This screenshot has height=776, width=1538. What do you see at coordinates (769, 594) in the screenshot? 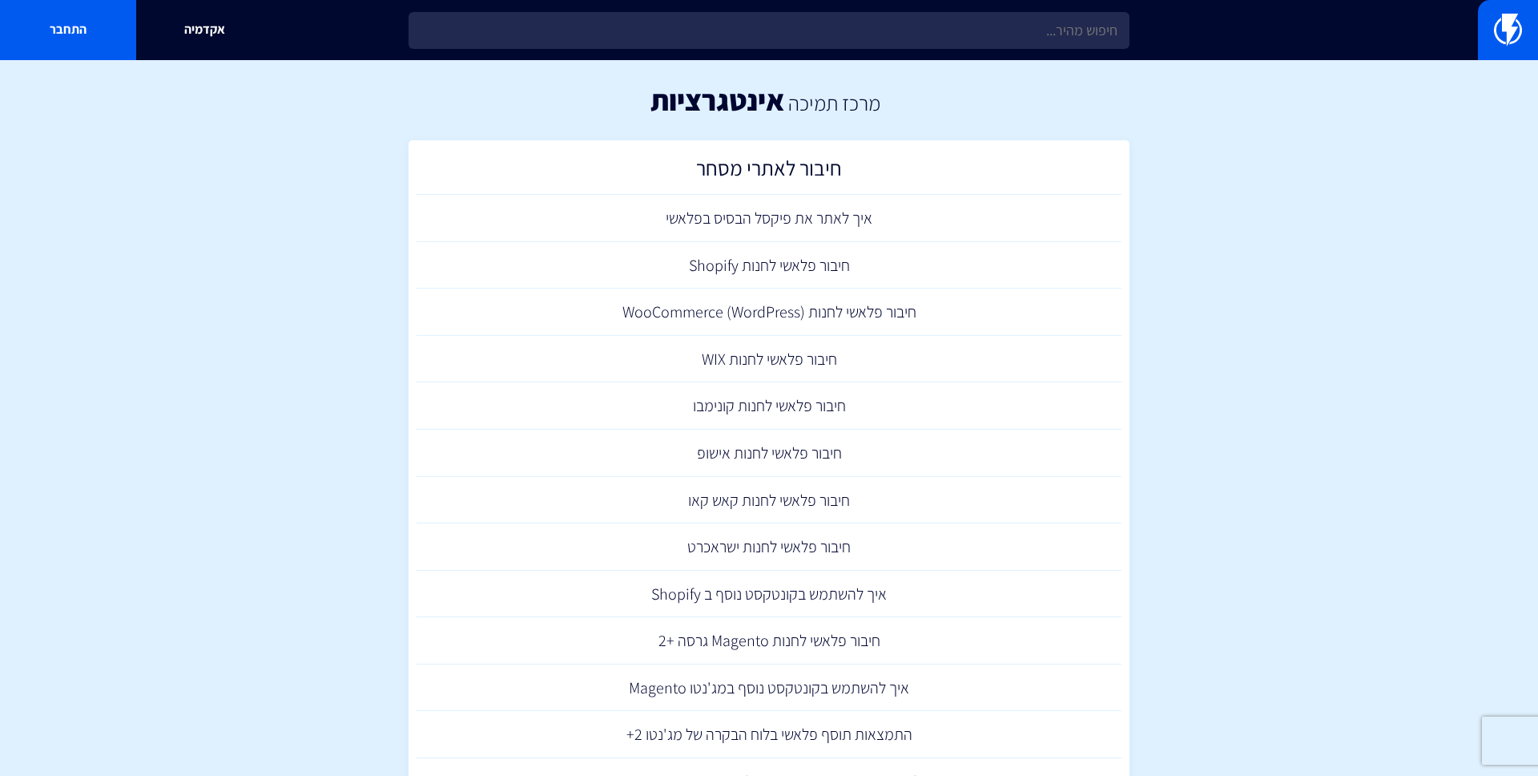
I see `a: איך להשתמש בקונטקסט נוסף ב Shopify` at bounding box center [769, 594].